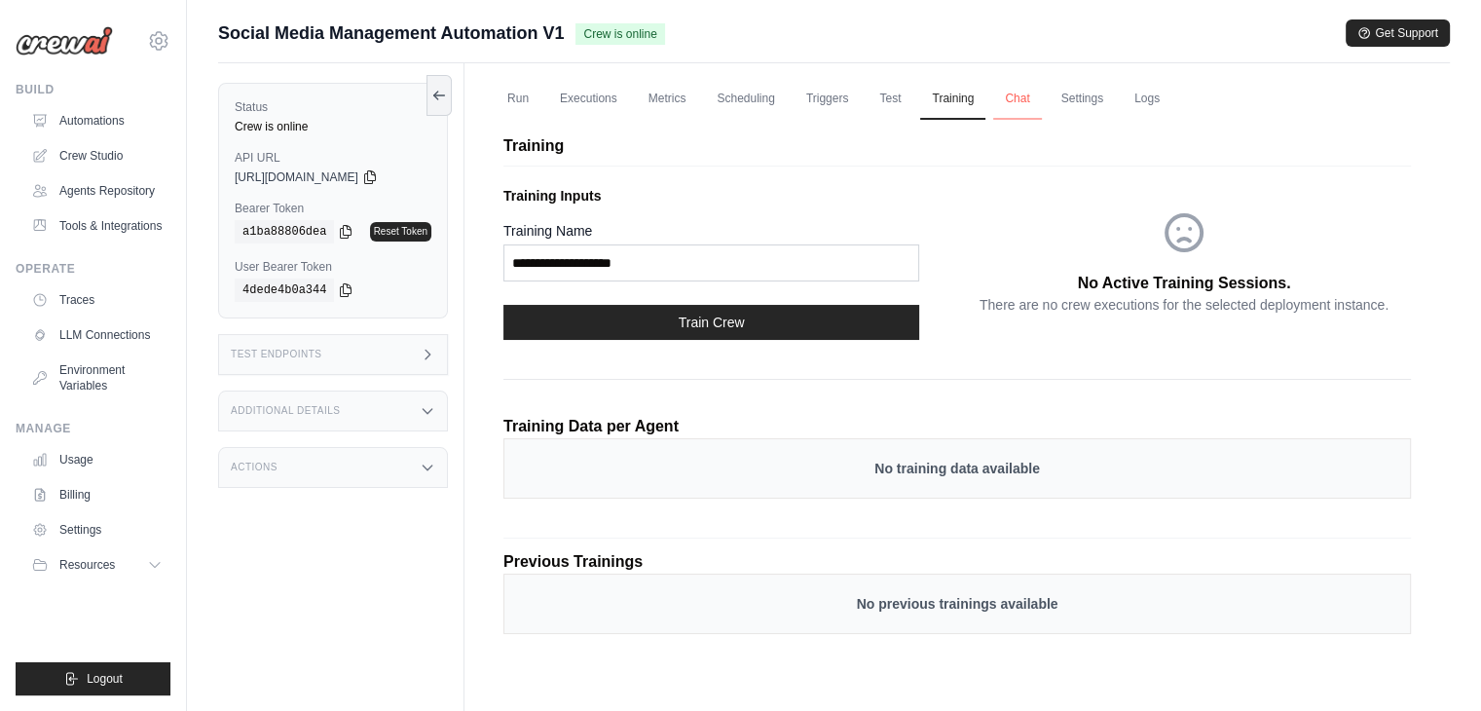 The width and height of the screenshot is (1481, 711). Describe the element at coordinates (953, 99) in the screenshot. I see `a: Training` at that location.